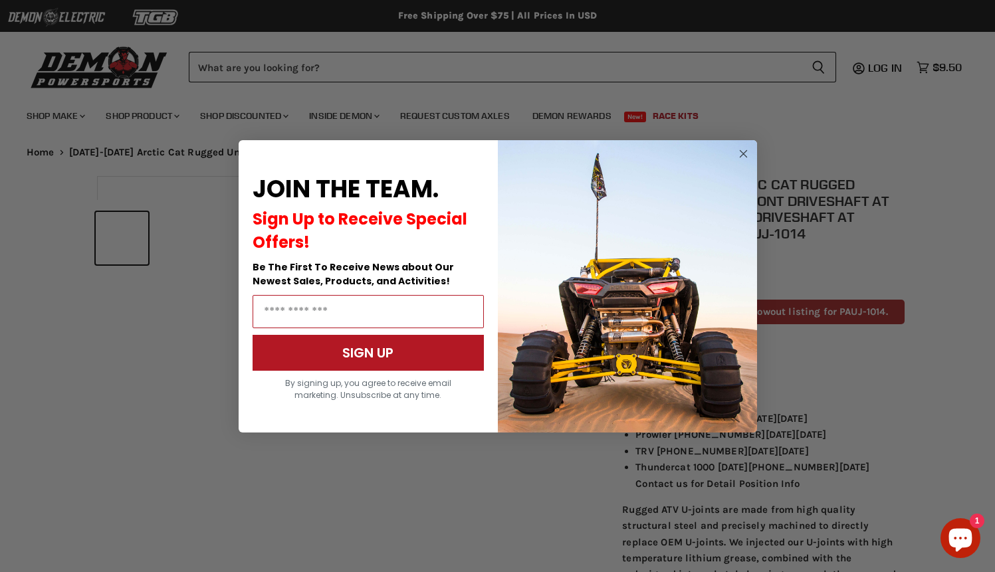 The height and width of the screenshot is (572, 995). What do you see at coordinates (627, 286) in the screenshot?
I see `img: a9095488-b6e7-41ba-879d-588abfab540b.jpeg` at bounding box center [627, 286].